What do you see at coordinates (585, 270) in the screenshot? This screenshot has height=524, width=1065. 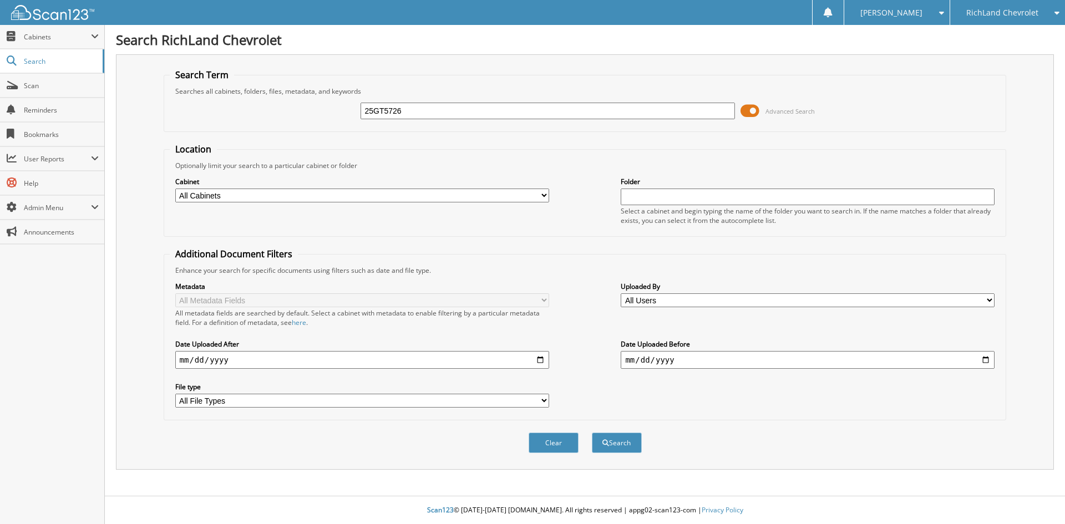 I see `div: Enhance your search for specific documents using filters such as date and file type.` at bounding box center [585, 270].